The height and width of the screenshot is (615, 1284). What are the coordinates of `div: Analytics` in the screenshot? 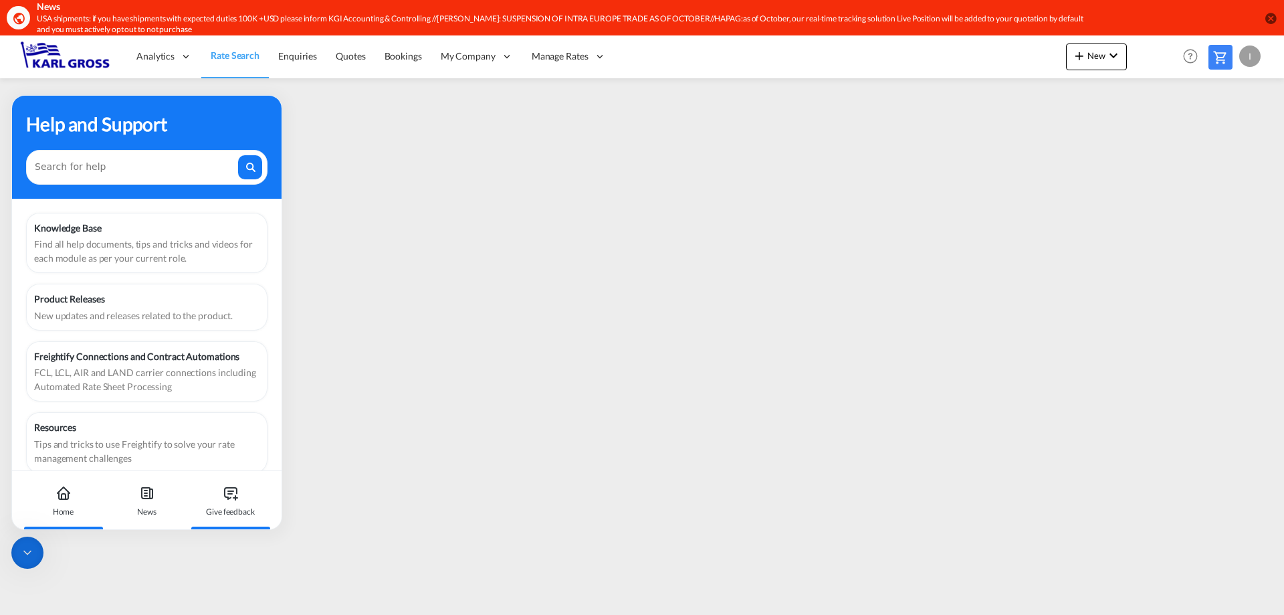 It's located at (164, 56).